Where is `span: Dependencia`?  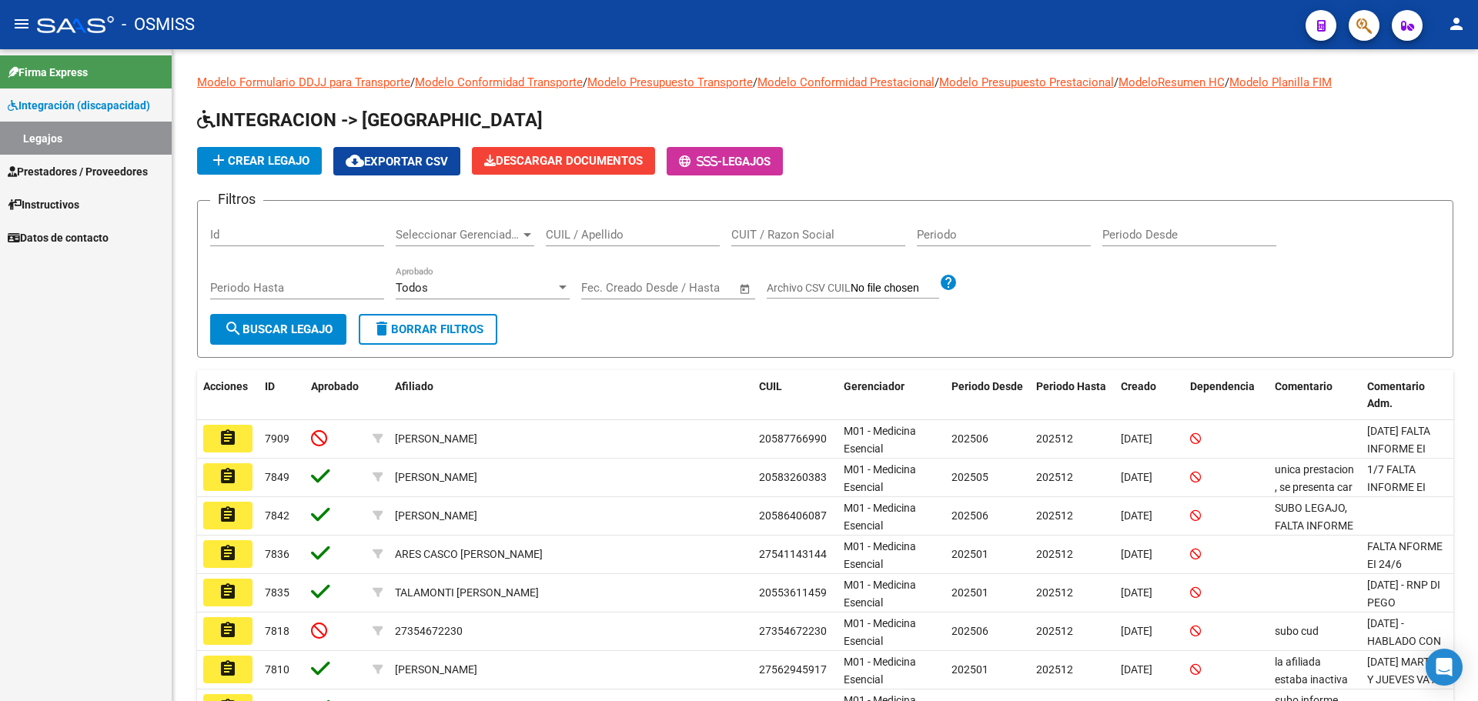 span: Dependencia is located at coordinates (1223, 387).